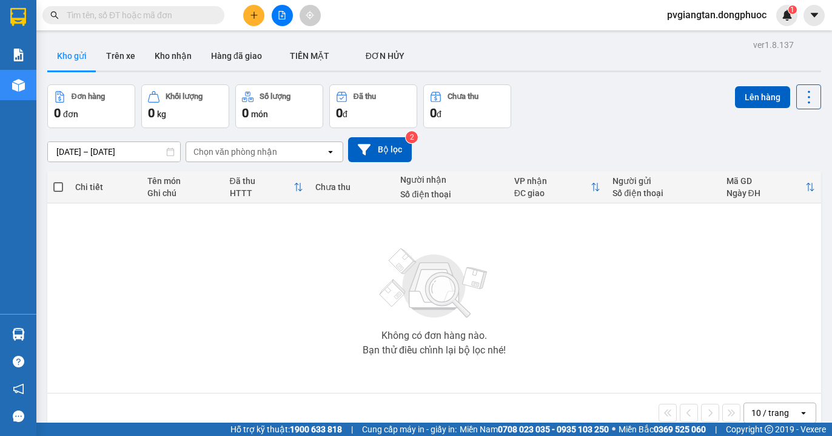 The height and width of the screenshot is (436, 832). Describe the element at coordinates (173, 56) in the screenshot. I see `button: Kho nhận` at that location.